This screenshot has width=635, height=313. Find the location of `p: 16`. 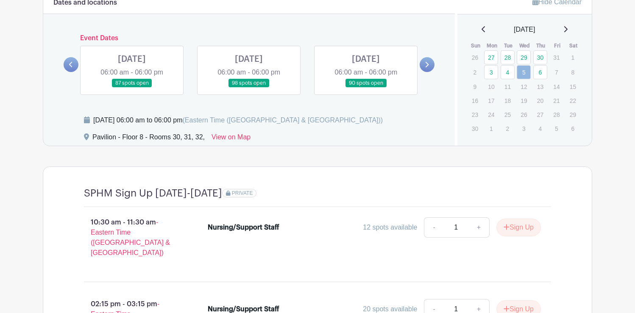

p: 16 is located at coordinates (475, 100).